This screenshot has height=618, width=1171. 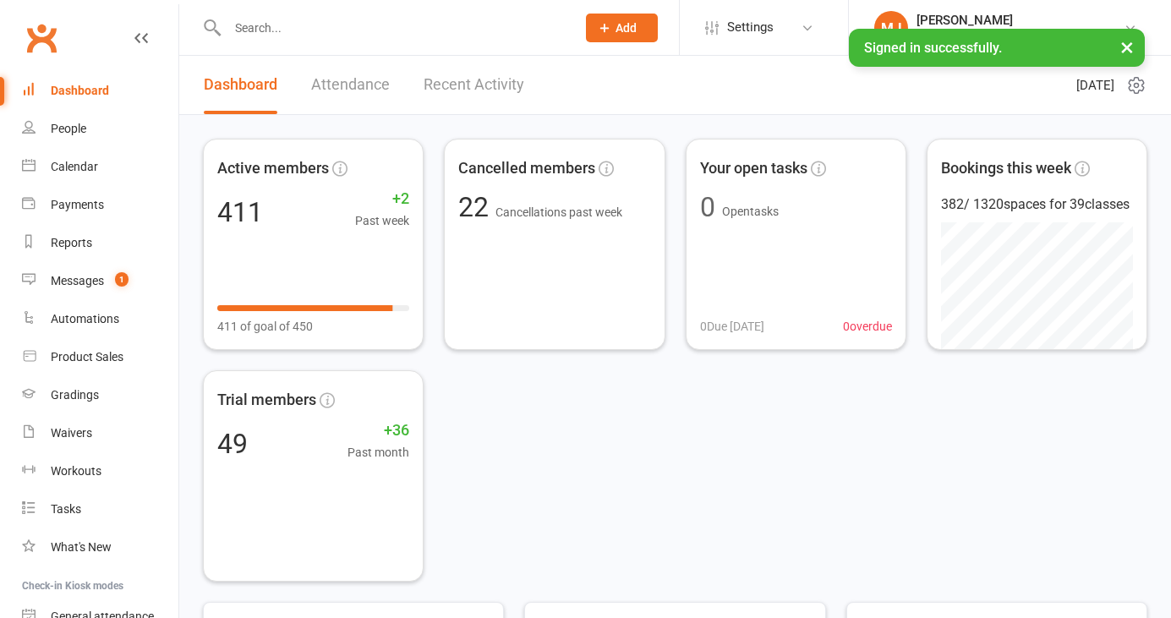 What do you see at coordinates (273, 168) in the screenshot?
I see `span: Active members` at bounding box center [273, 168].